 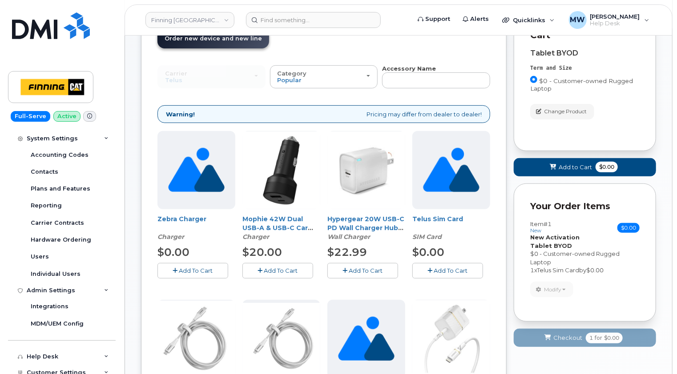 I want to click on strong: Tablet BYOD, so click(x=551, y=246).